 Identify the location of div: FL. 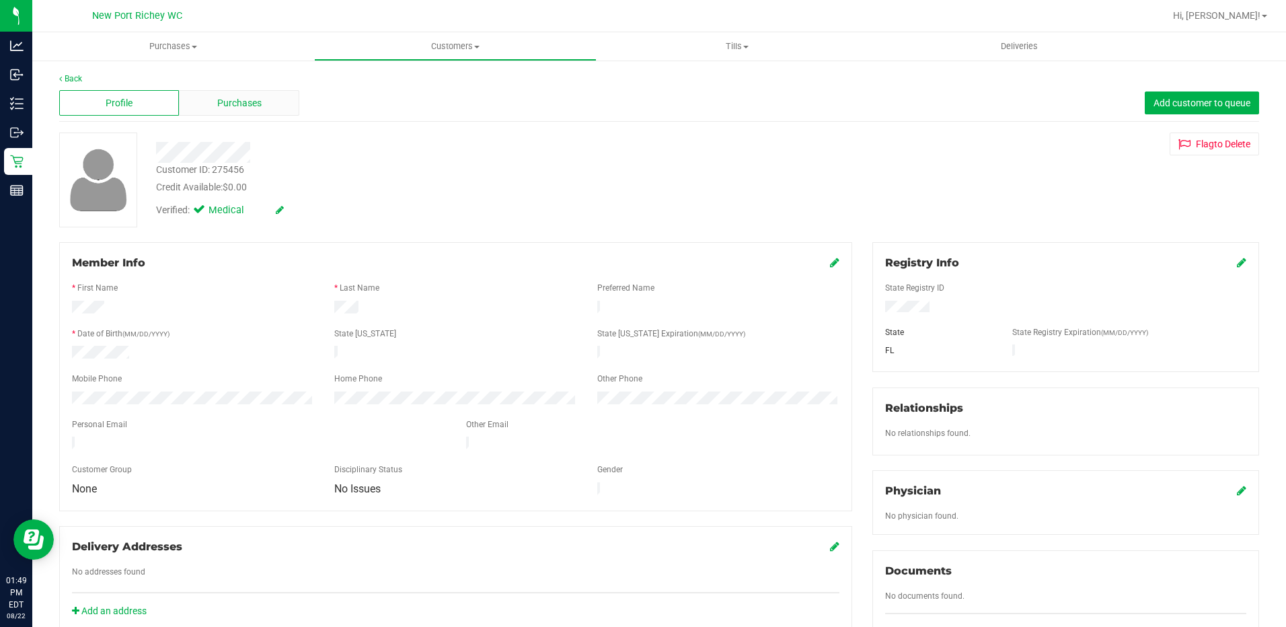
(938, 350).